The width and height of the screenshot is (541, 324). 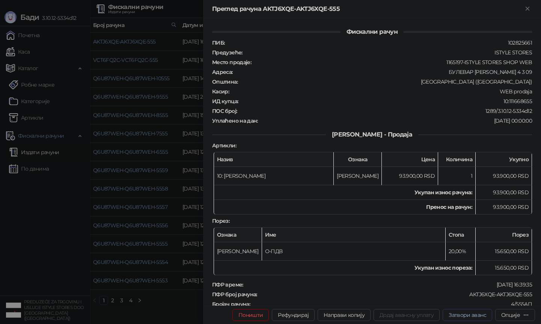 I want to click on strong: Уплаћено на дан :, so click(x=235, y=121).